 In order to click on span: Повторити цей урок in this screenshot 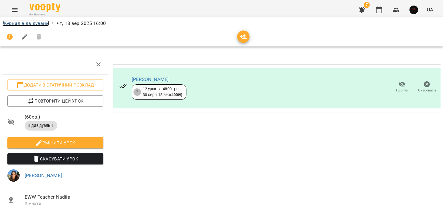, I will do `click(55, 101)`.